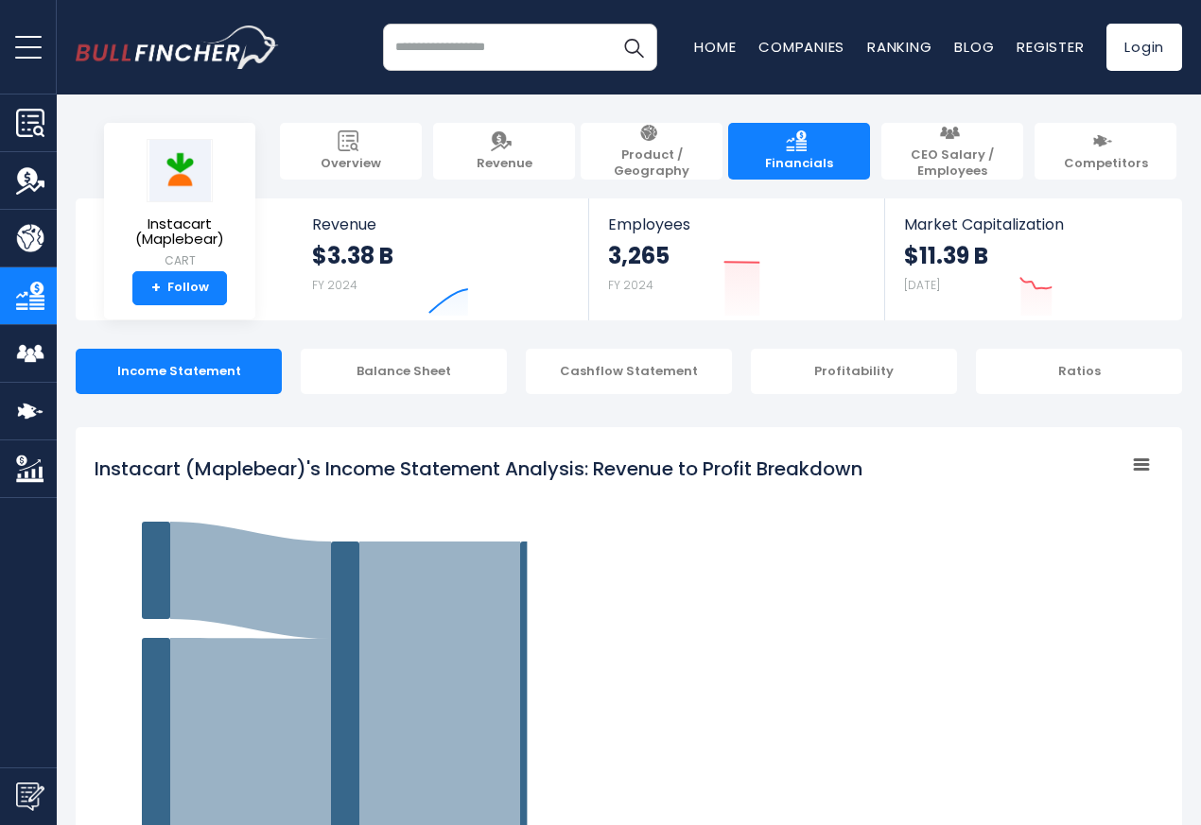 This screenshot has width=1201, height=825. What do you see at coordinates (1079, 371) in the screenshot?
I see `div: Ratios` at bounding box center [1079, 371].